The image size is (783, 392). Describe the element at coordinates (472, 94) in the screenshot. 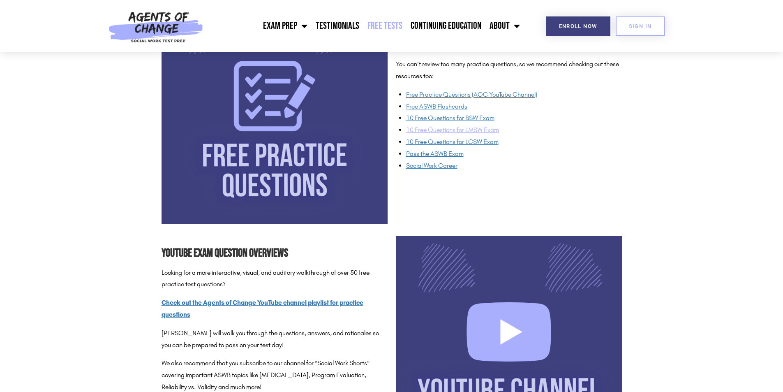

I see `a: Free Practice Questions (AOC YouTube Channel)` at that location.